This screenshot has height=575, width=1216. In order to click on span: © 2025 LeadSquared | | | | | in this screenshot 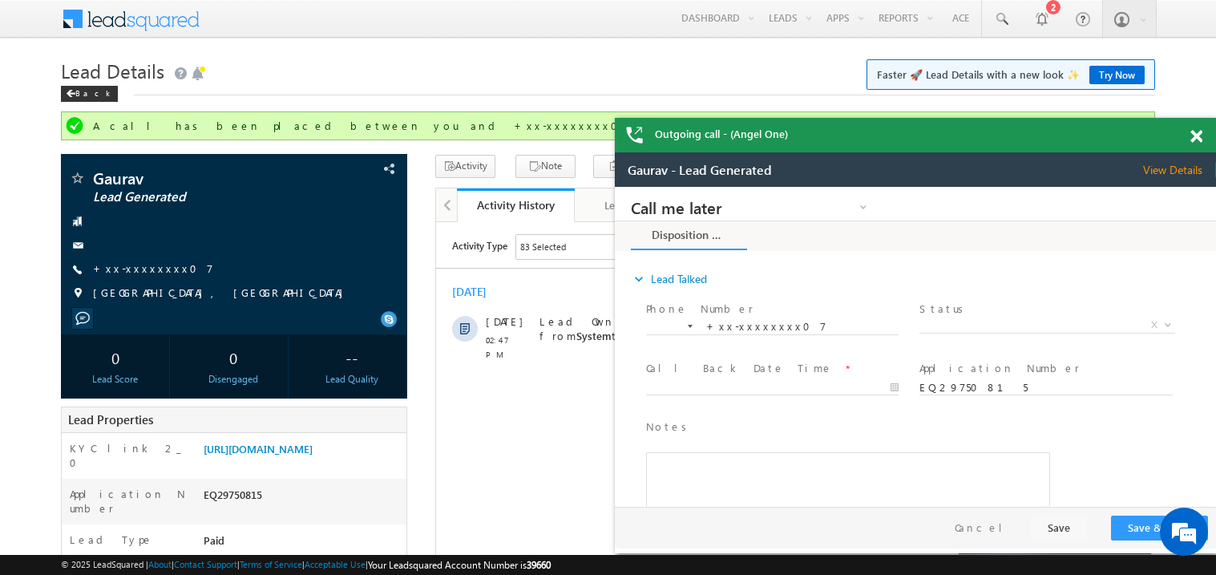, I will do `click(305, 564)`.